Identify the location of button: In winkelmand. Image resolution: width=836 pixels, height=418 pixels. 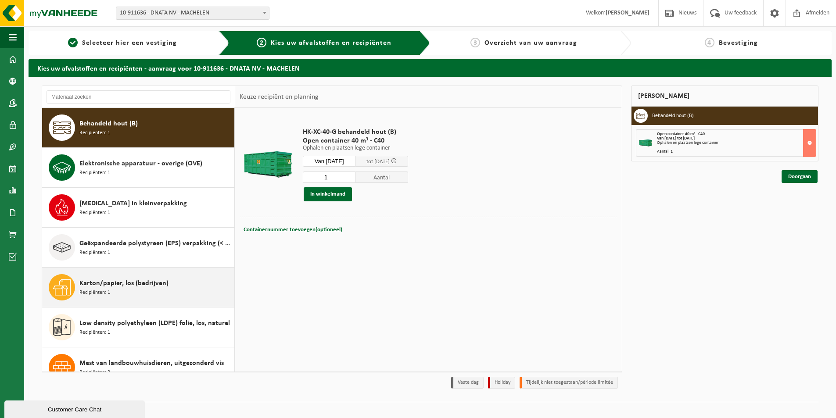
(328, 195).